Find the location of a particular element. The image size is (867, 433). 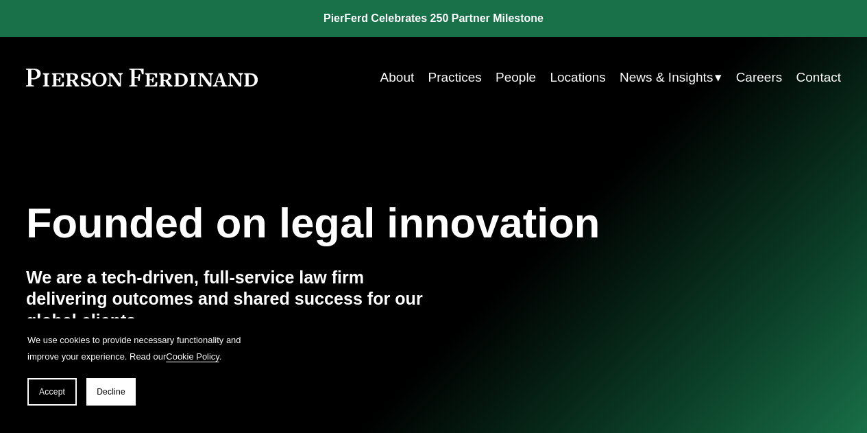

a: Cookie Policy is located at coordinates (193, 356).